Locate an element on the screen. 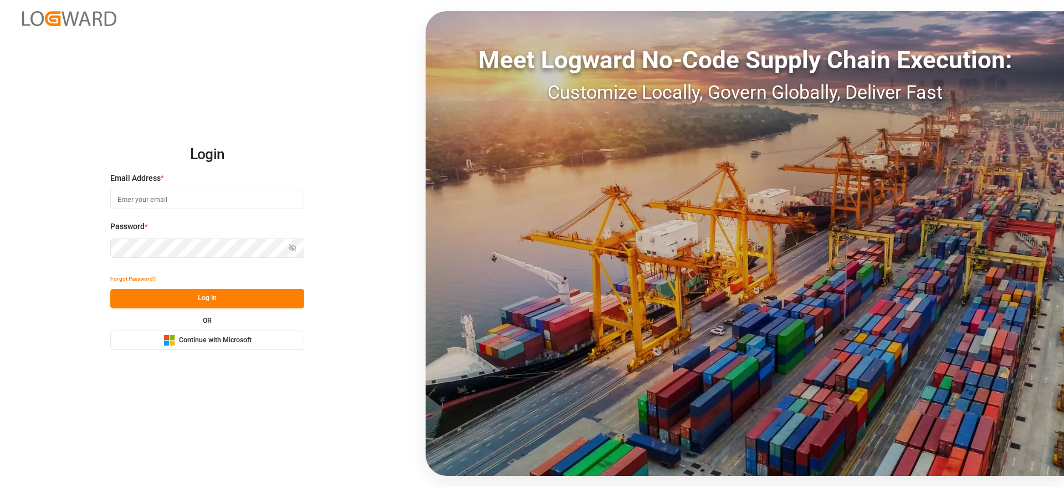 Image resolution: width=1064 pixels, height=487 pixels. span: Continue with Microsoft is located at coordinates (215, 340).